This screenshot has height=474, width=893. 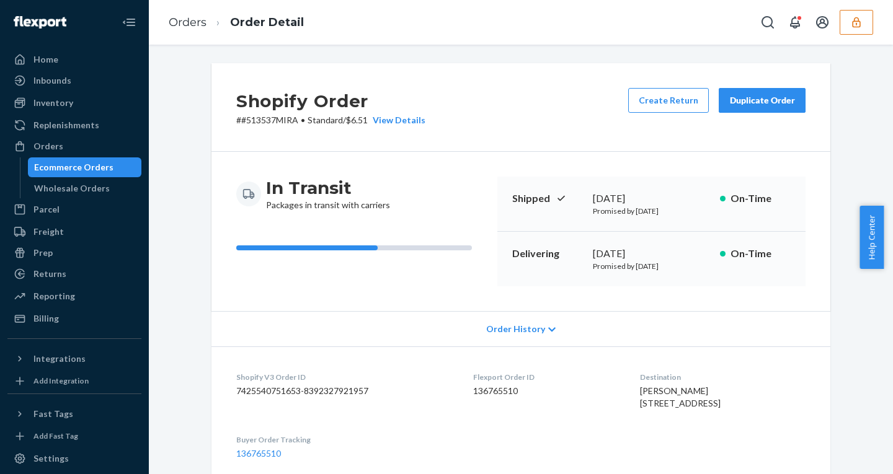 What do you see at coordinates (48, 232) in the screenshot?
I see `div: Freight` at bounding box center [48, 232].